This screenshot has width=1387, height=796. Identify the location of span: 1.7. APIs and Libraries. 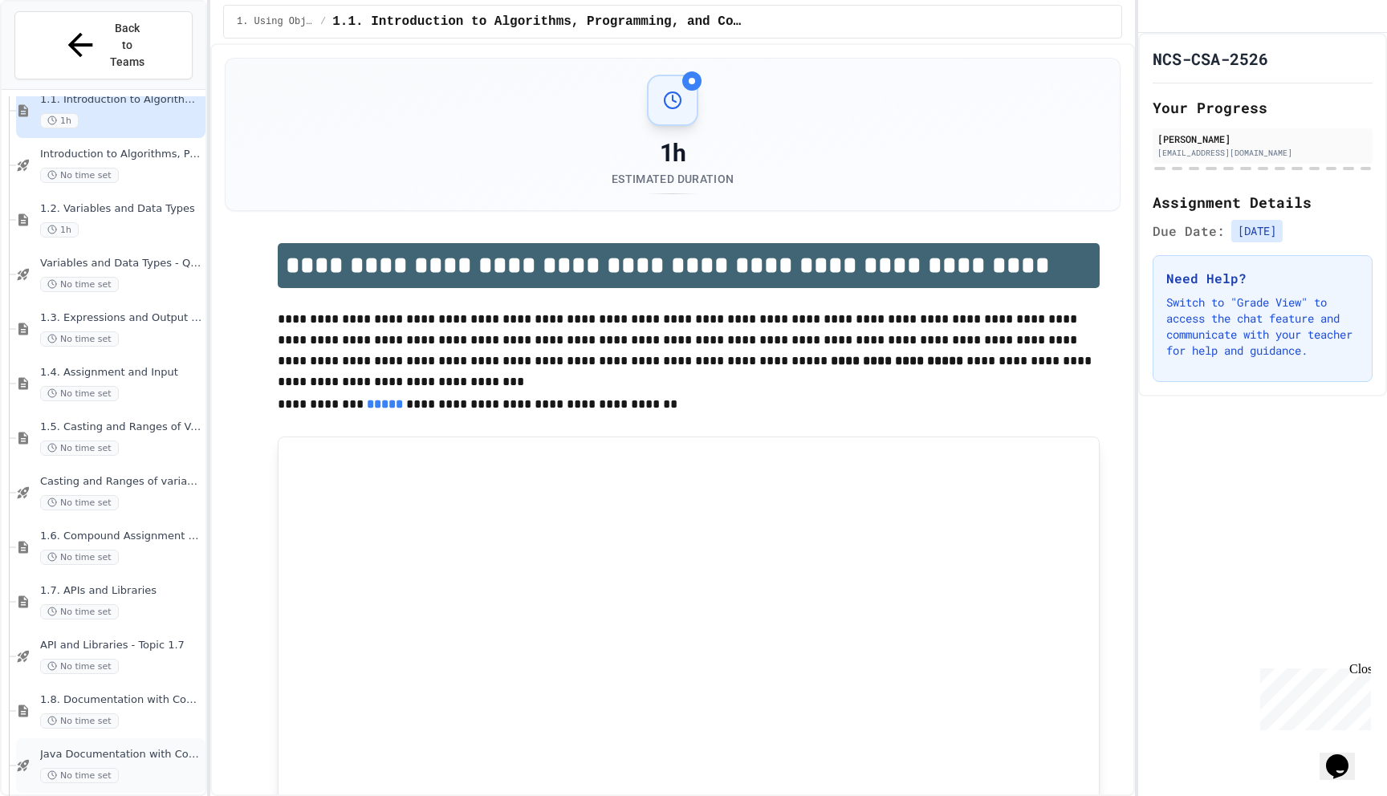
(121, 591).